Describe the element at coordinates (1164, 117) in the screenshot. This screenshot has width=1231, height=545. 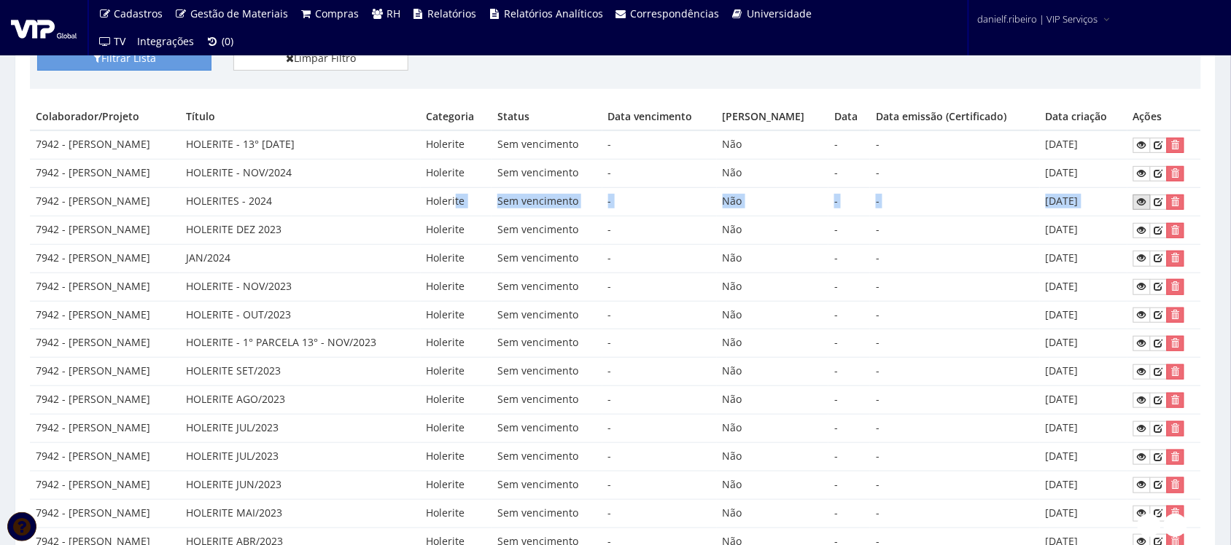
I see `th: Ações` at that location.